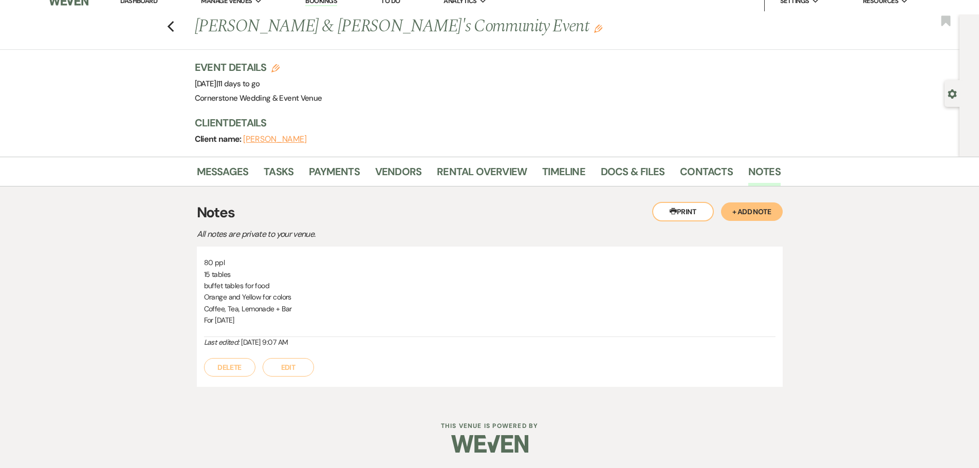 The width and height of the screenshot is (979, 468). Describe the element at coordinates (953, 93) in the screenshot. I see `button: Open lead details` at that location.